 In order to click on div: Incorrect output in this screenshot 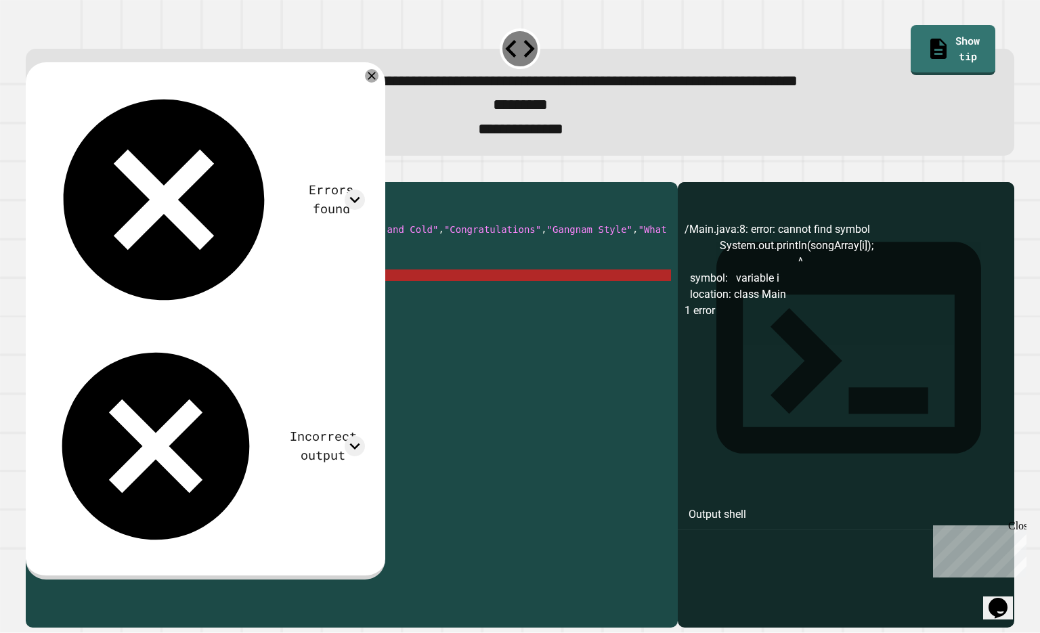, I will do `click(323, 445)`.